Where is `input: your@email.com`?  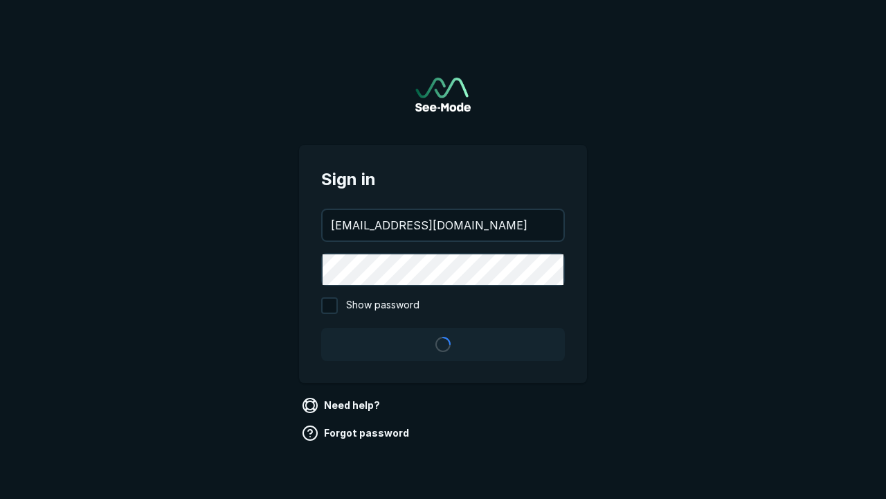 input: your@email.com is located at coordinates (443, 225).